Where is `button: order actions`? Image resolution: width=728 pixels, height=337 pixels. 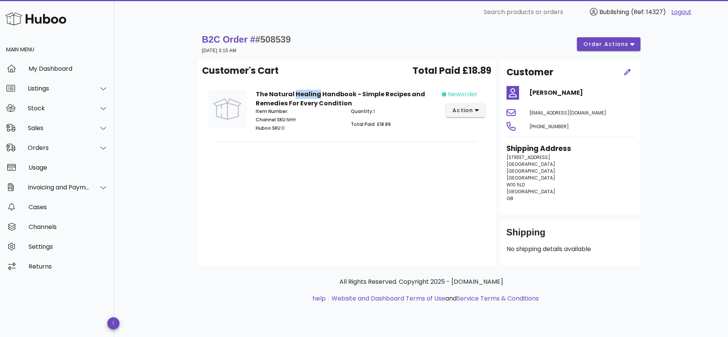 button: order actions is located at coordinates (608, 44).